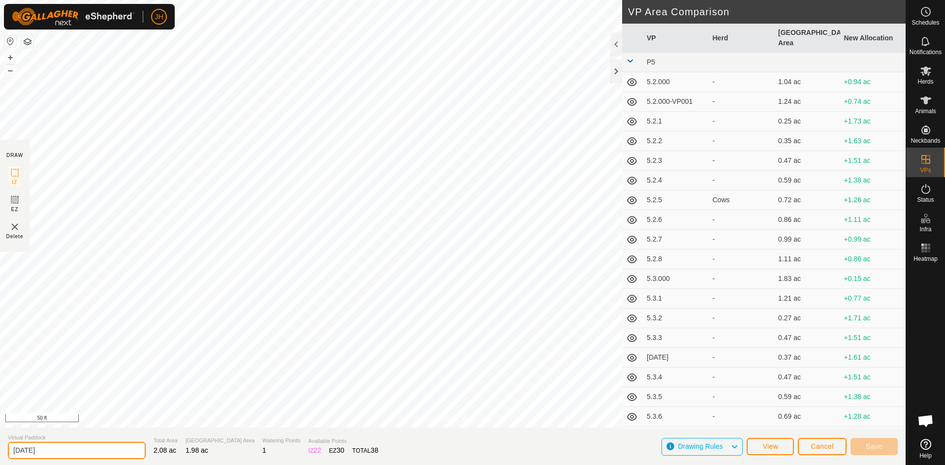 This screenshot has width=945, height=465. What do you see at coordinates (807, 240) in the screenshot?
I see `td: 0.99 ac` at bounding box center [807, 240].